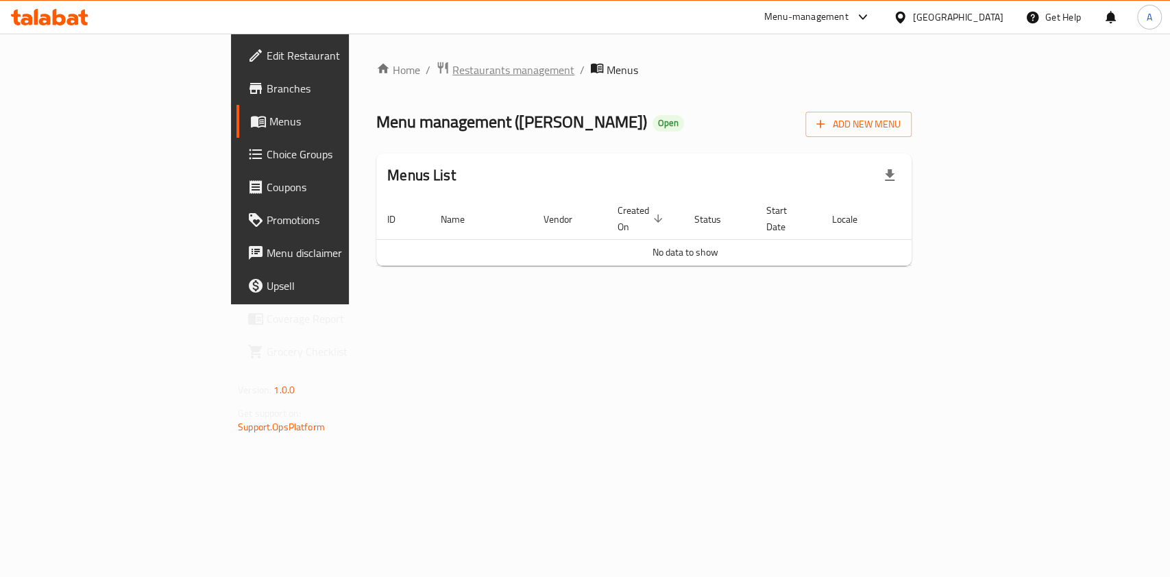 This screenshot has width=1170, height=577. I want to click on span: Grocery Checklist, so click(341, 352).